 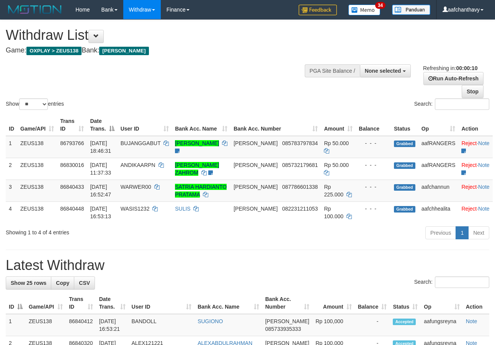 What do you see at coordinates (84, 283) in the screenshot?
I see `a: CSV` at bounding box center [84, 283].